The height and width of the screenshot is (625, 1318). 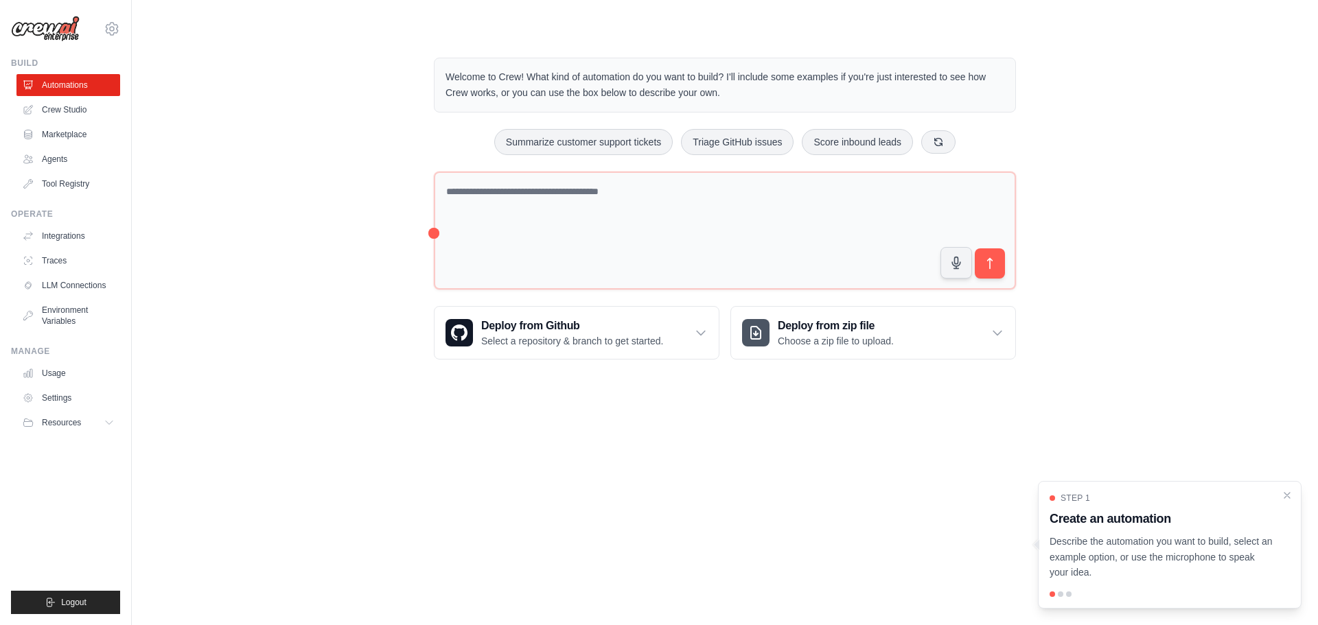 What do you see at coordinates (68, 398) in the screenshot?
I see `a: Settings` at bounding box center [68, 398].